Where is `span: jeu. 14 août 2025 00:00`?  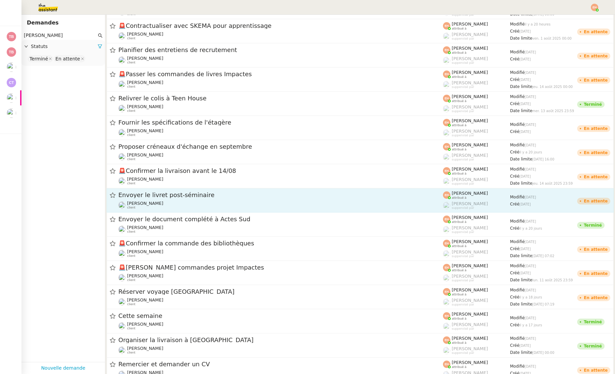 span: jeu. 14 août 2025 00:00 is located at coordinates (553, 87).